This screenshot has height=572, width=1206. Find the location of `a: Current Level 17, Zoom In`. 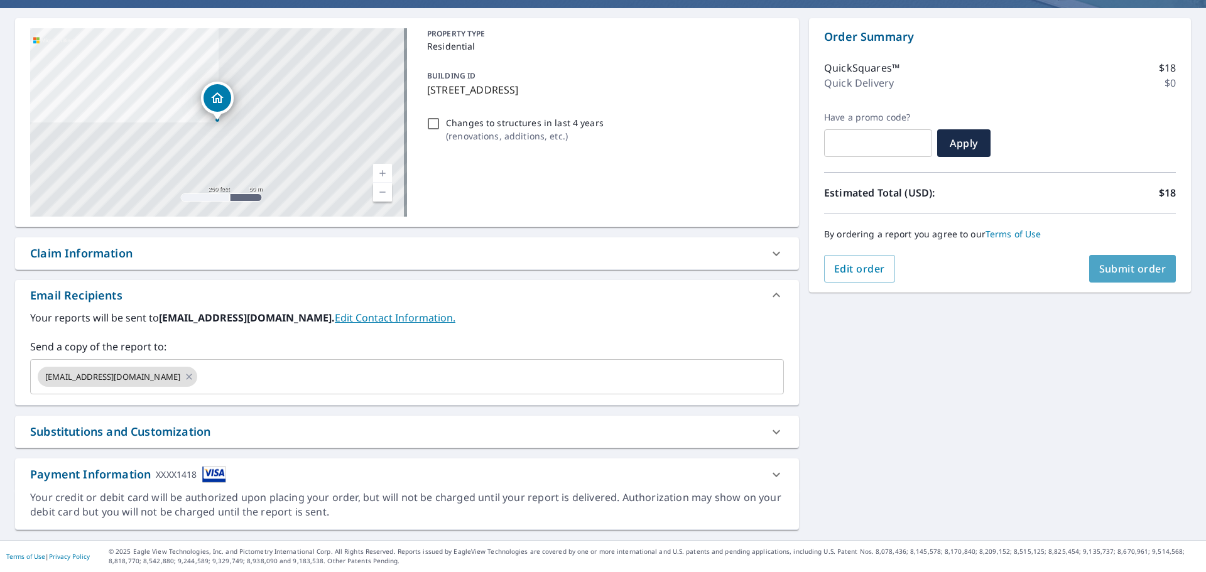

a: Current Level 17, Zoom In is located at coordinates (383, 173).